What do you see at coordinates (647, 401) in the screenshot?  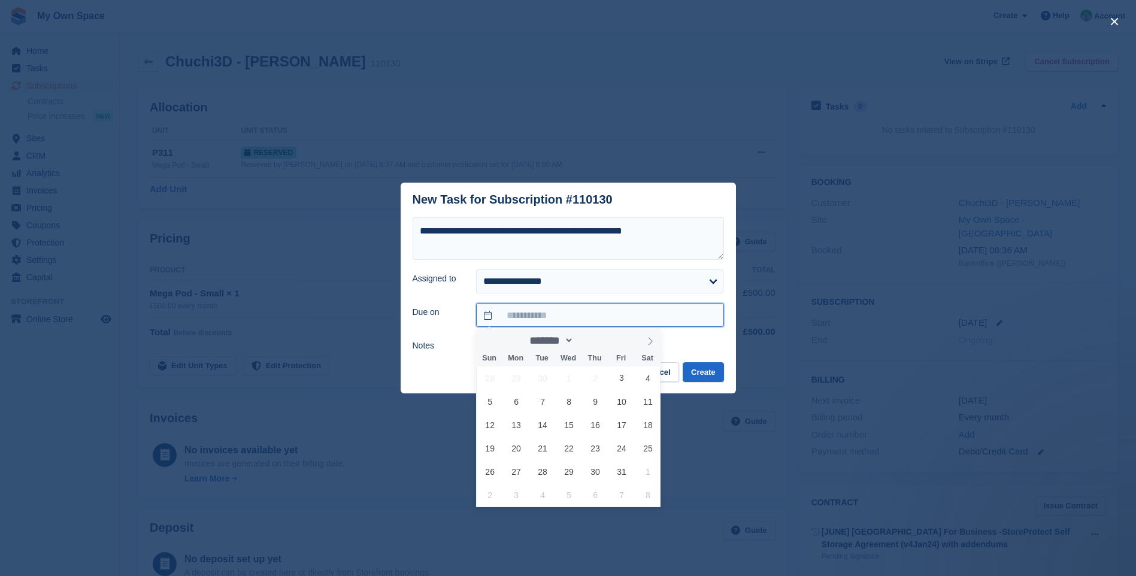 I see `span: October 11, 2025` at bounding box center [647, 401].